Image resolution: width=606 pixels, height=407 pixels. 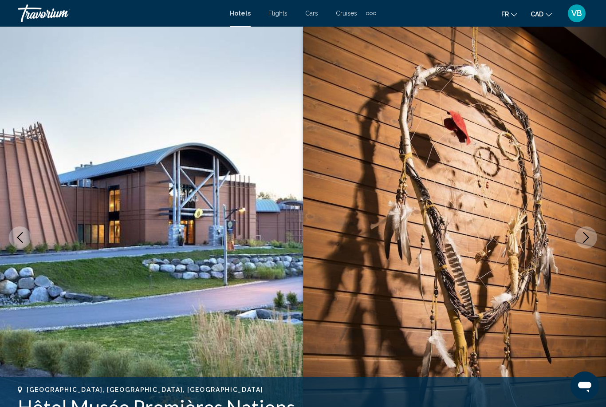 I want to click on span: Flights, so click(x=278, y=13).